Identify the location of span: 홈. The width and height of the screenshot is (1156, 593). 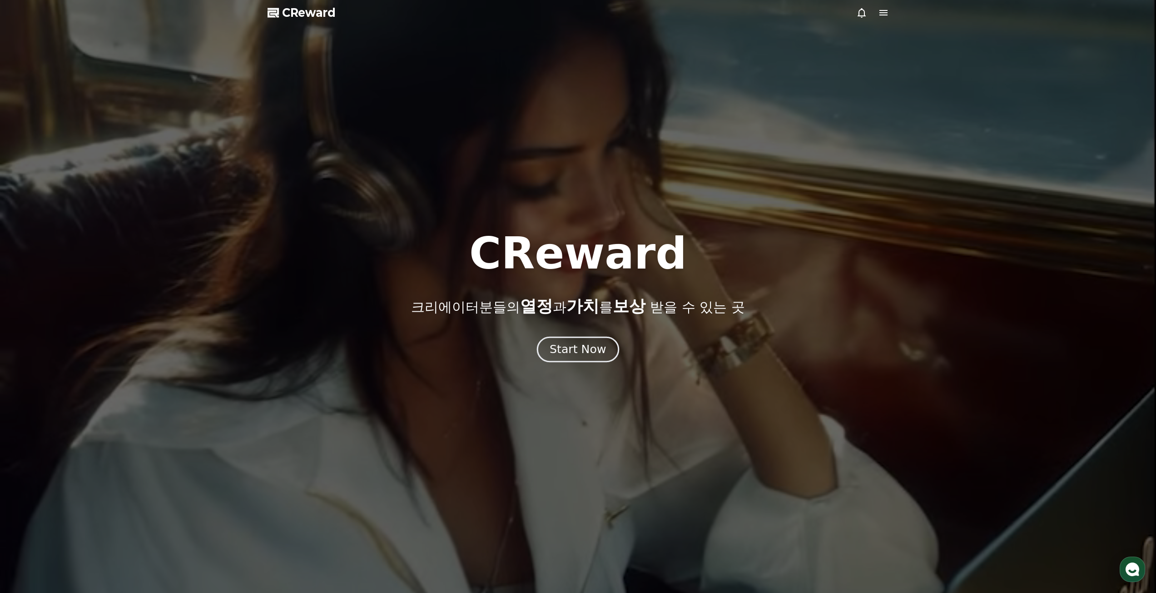
(31, 305).